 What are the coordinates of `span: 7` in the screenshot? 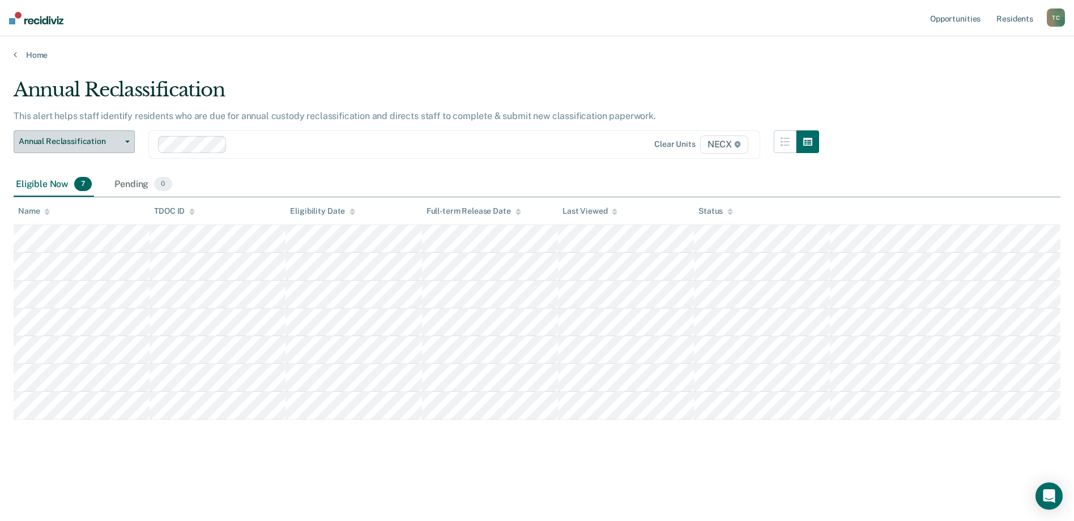 It's located at (83, 184).